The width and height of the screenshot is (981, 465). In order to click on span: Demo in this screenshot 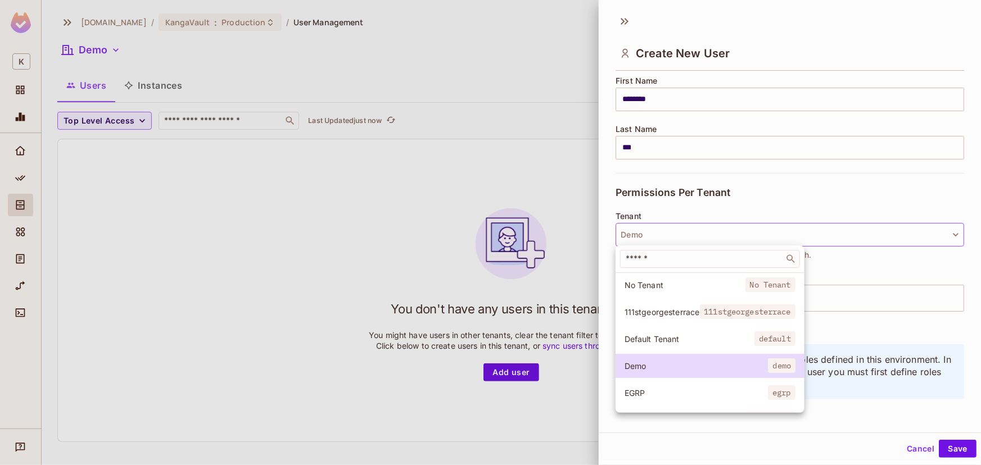, I will do `click(696, 366)`.